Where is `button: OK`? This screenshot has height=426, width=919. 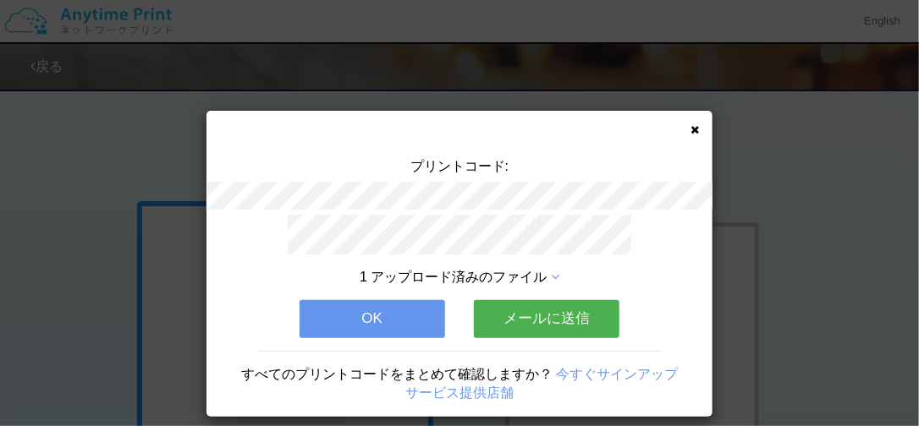 button: OK is located at coordinates (372, 319).